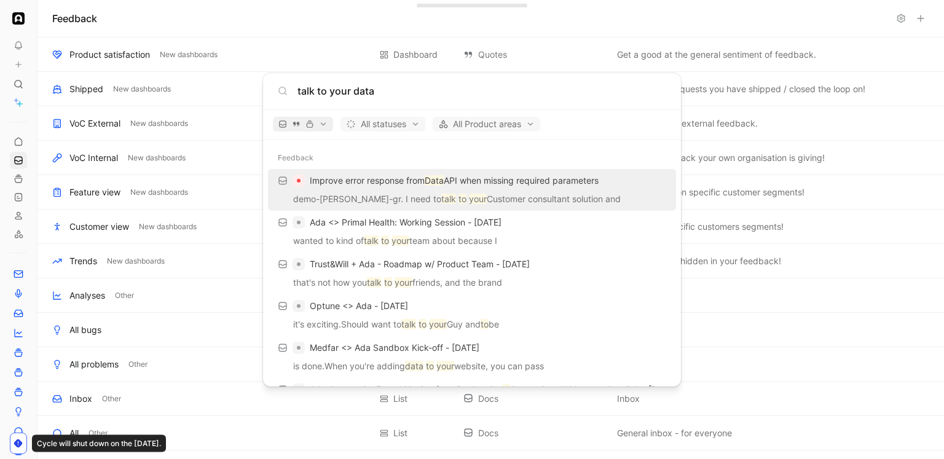 This screenshot has height=459, width=944. What do you see at coordinates (414, 366) in the screenshot?
I see `mark: data` at bounding box center [414, 366].